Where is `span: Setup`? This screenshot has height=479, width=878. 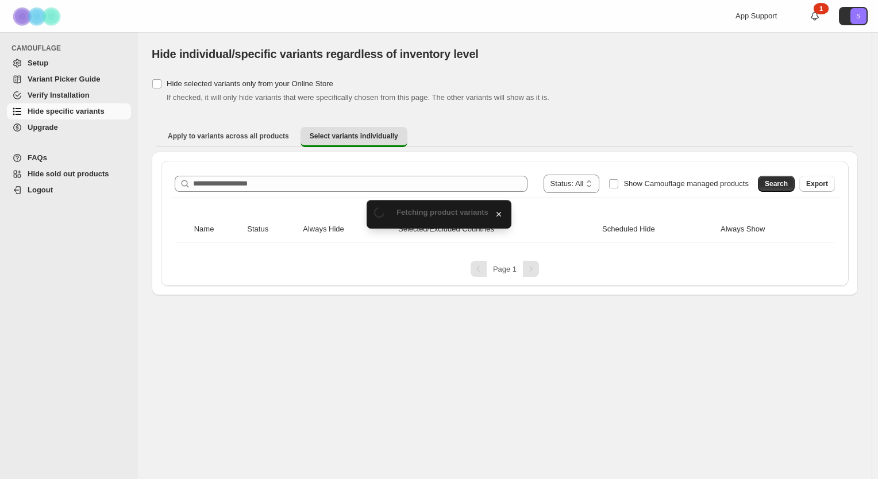
span: Setup is located at coordinates (38, 63).